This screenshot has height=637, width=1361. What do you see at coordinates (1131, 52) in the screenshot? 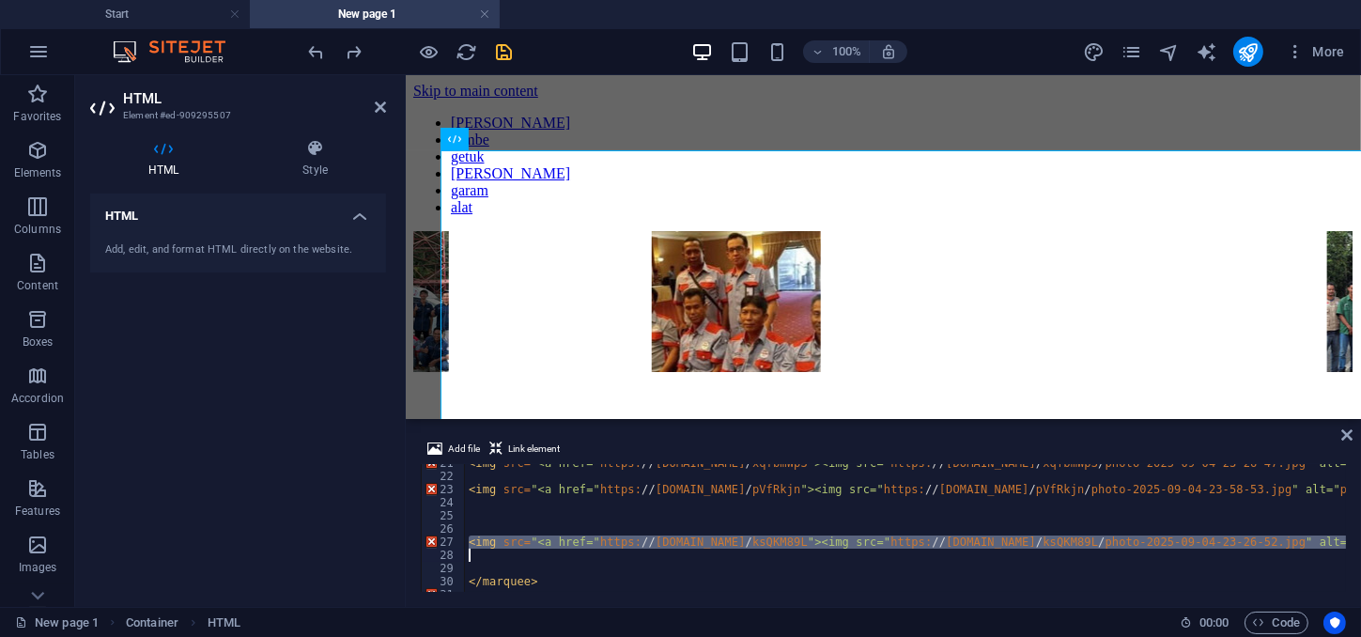
I see `i: Pages (Ctrl+Alt+S)` at bounding box center [1131, 52].